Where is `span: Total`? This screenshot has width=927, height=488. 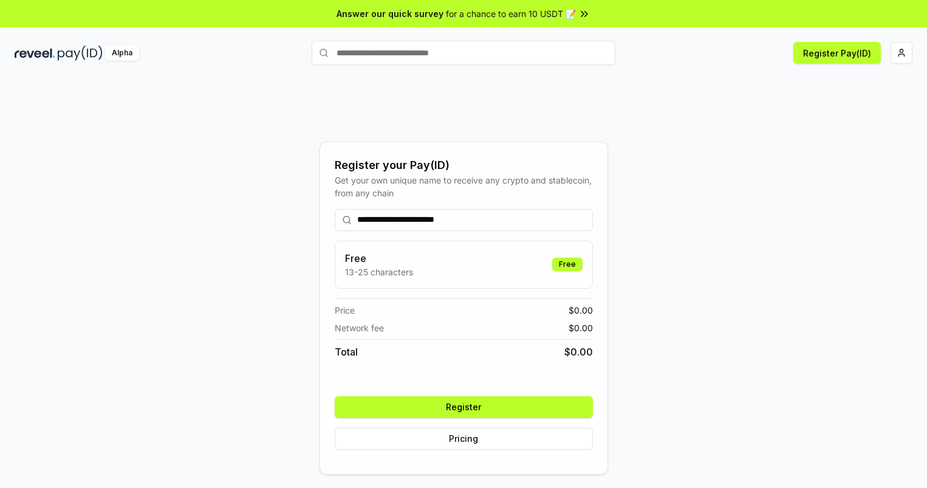
span: Total is located at coordinates (346, 352).